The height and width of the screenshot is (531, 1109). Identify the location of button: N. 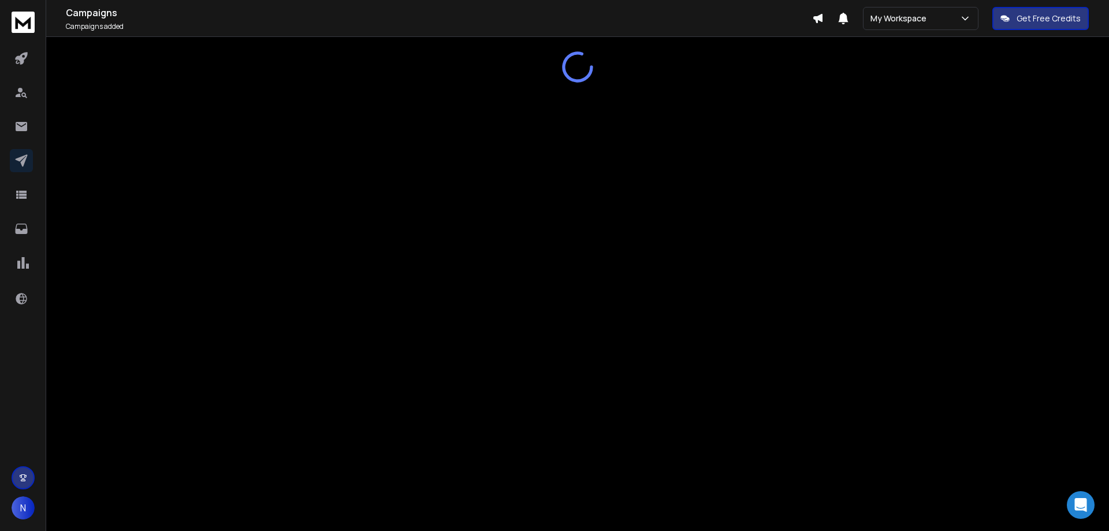
(23, 508).